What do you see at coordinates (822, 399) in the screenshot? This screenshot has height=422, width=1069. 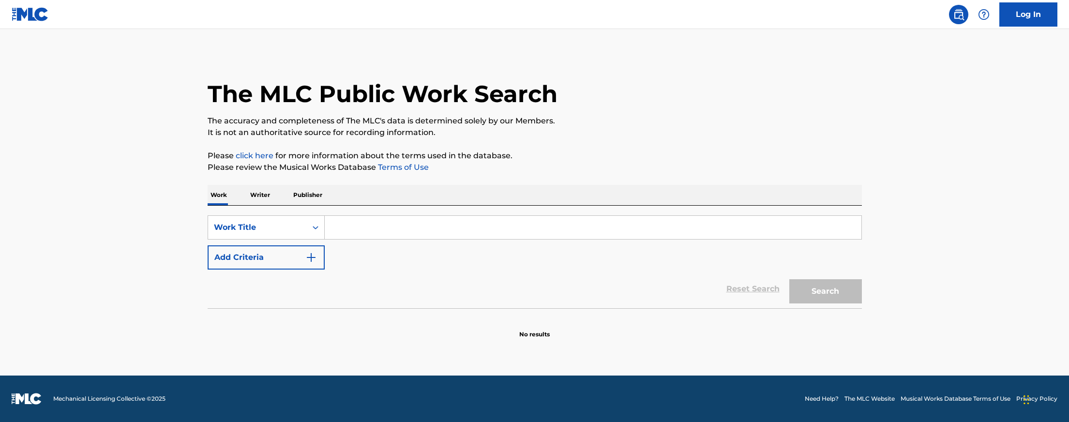 I see `a: Need Help?` at bounding box center [822, 399].